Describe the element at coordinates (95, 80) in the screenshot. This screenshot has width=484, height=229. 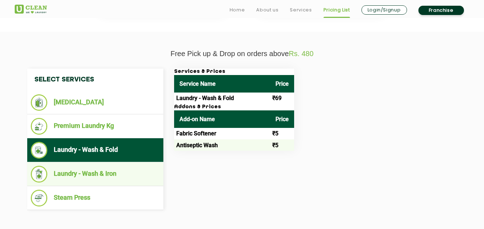
I see `h4: Select Services` at that location.